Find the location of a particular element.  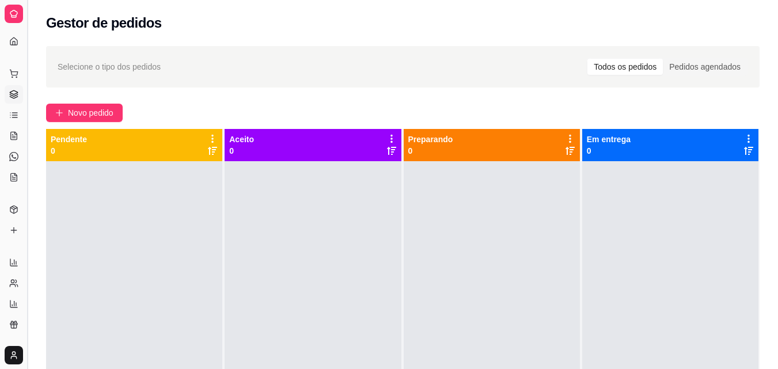

span: Selecione o tipo dos pedidos is located at coordinates (109, 67).